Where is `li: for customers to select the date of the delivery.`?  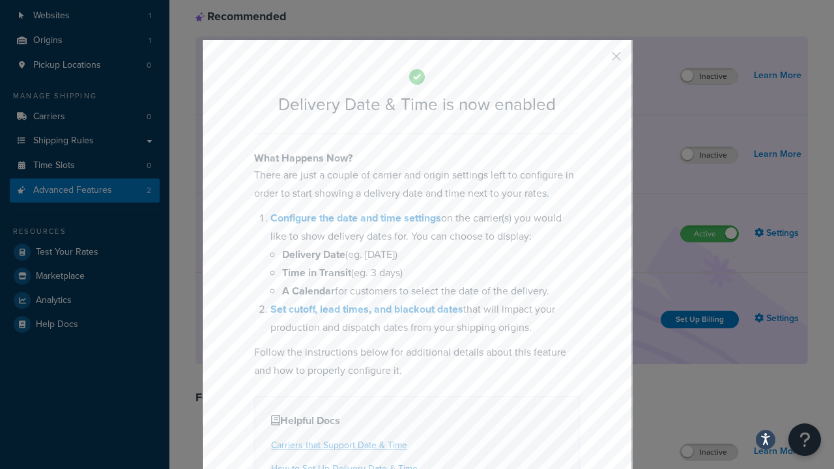
li: for customers to select the date of the delivery. is located at coordinates (431, 291).